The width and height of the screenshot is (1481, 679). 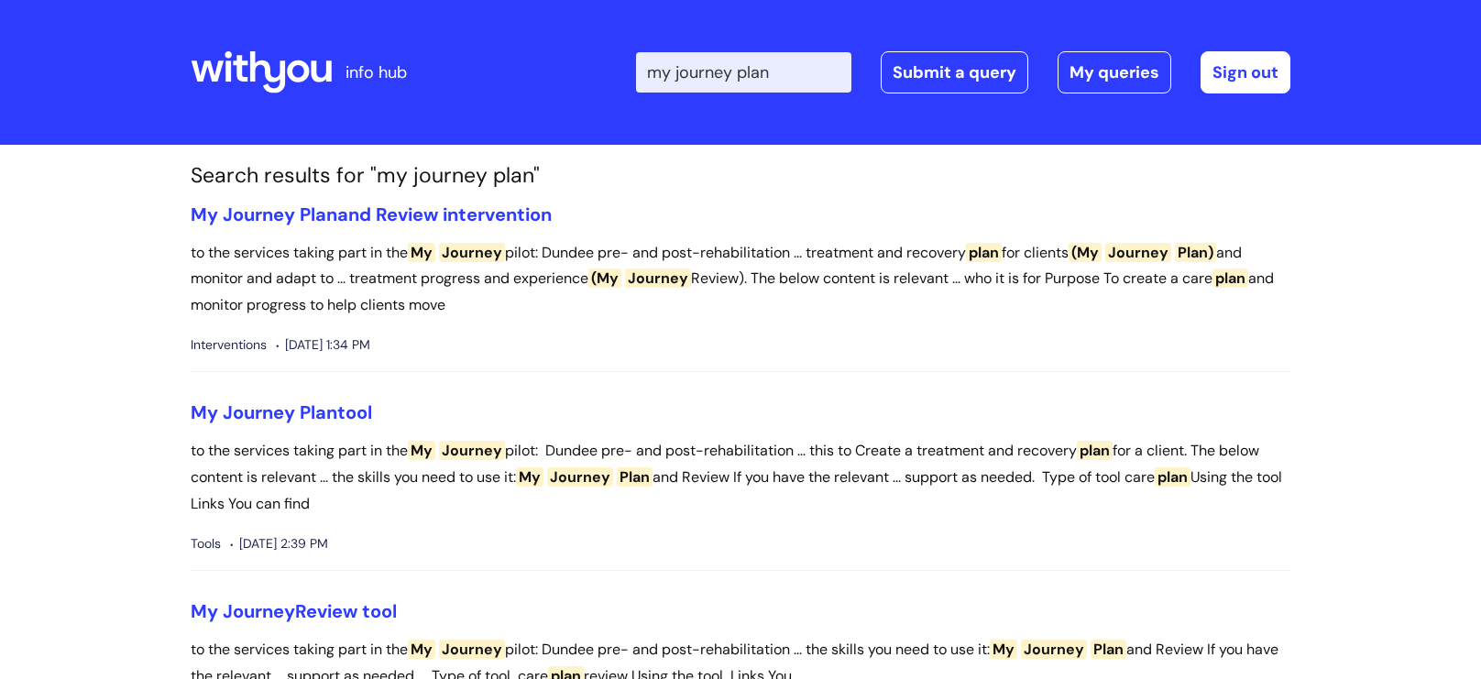 What do you see at coordinates (1115, 72) in the screenshot?
I see `a: My queries` at bounding box center [1115, 72].